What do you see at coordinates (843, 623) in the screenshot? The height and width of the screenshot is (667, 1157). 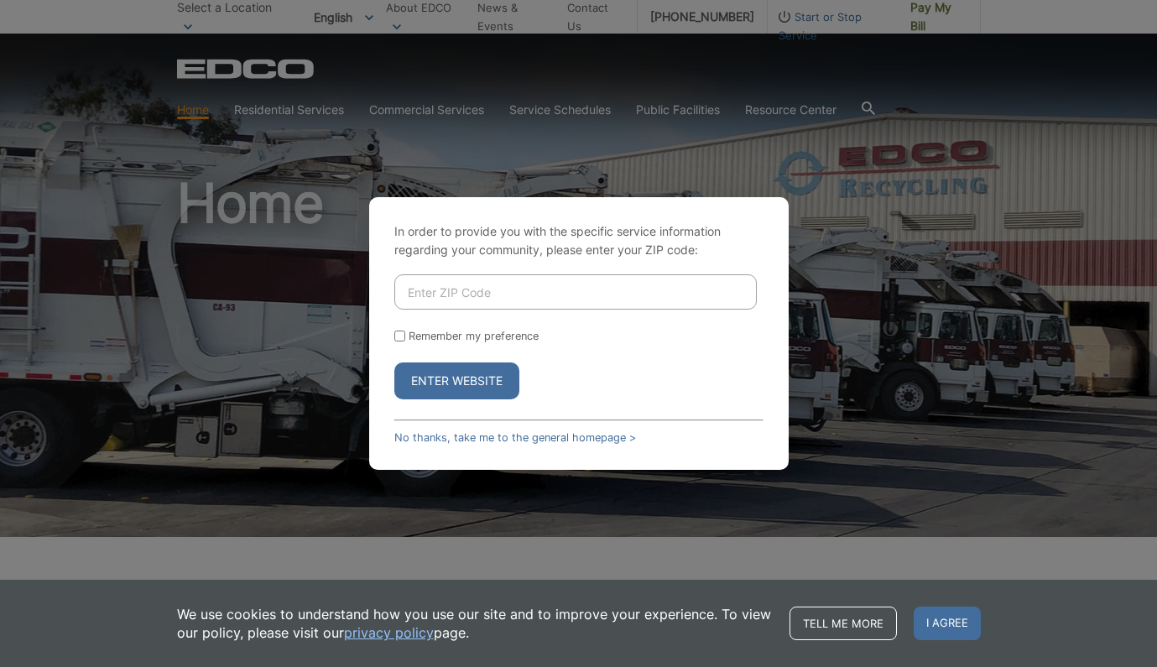 I see `a: Tell me more` at bounding box center [843, 623].